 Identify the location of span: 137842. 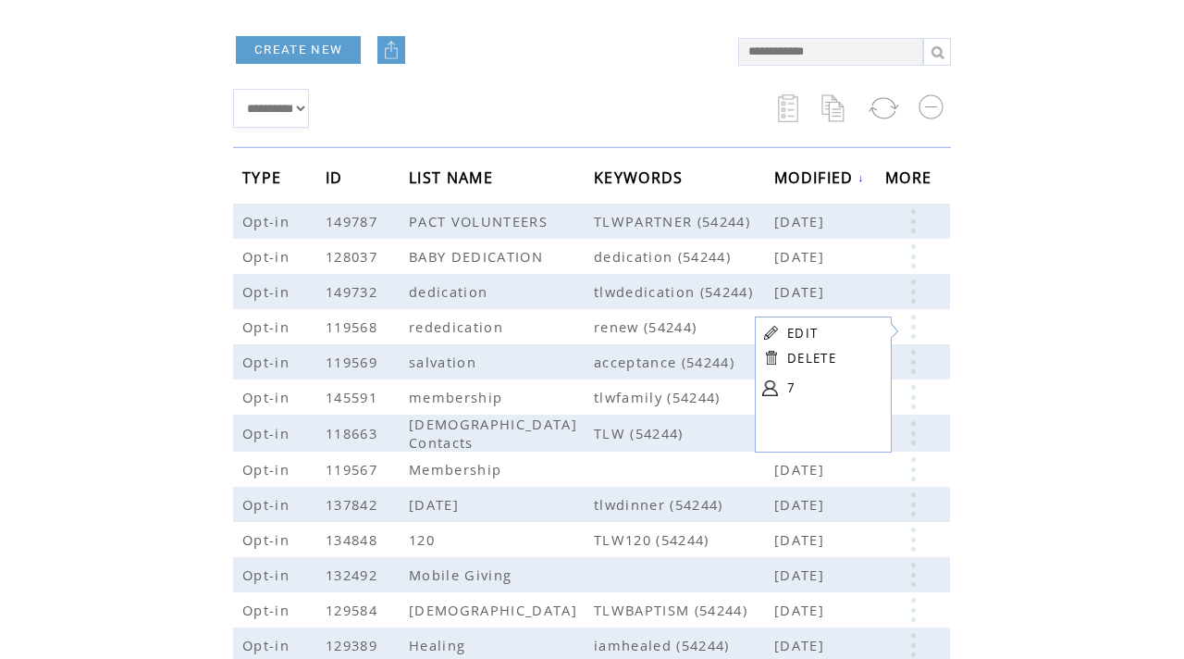
(353, 504).